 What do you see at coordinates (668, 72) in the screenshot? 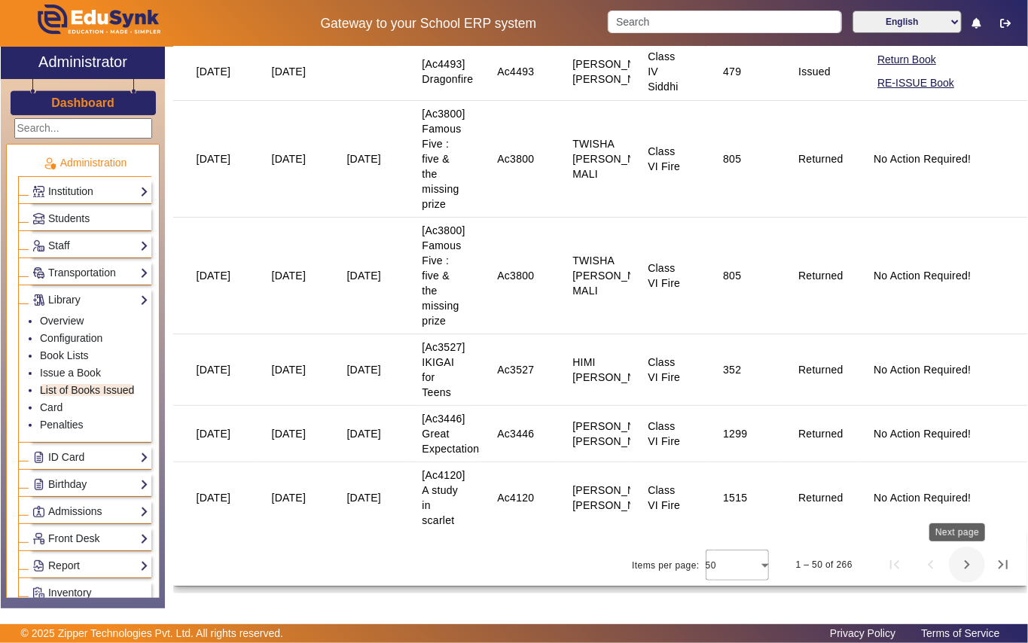
I see `div: Class IV Siddhi` at bounding box center [668, 72].